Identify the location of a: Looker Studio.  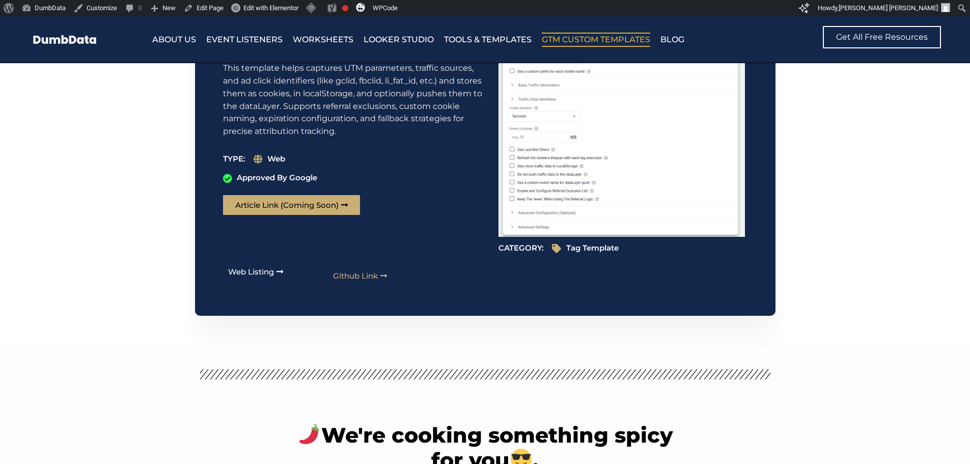
(399, 40).